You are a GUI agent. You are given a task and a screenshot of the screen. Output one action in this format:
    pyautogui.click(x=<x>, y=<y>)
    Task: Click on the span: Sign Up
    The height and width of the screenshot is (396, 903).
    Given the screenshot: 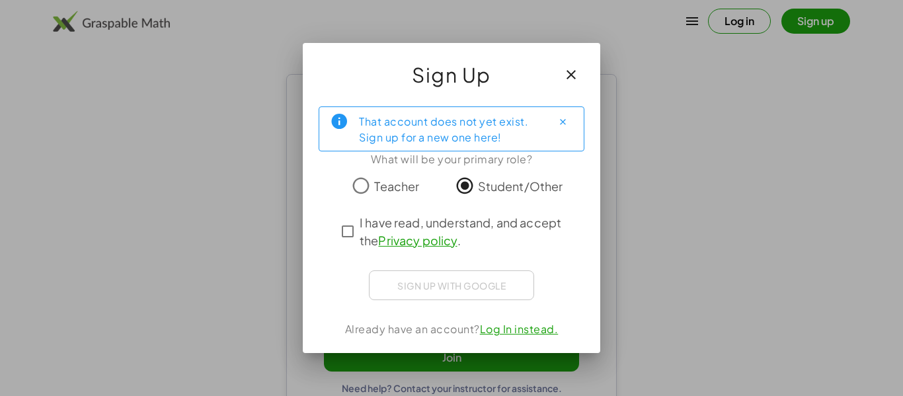 What is the action you would take?
    pyautogui.click(x=451, y=75)
    